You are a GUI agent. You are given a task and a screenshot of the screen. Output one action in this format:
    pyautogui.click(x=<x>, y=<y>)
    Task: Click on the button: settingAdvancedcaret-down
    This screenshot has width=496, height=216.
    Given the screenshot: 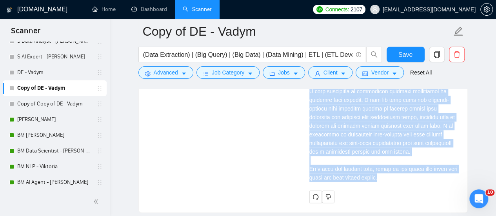 What is the action you would take?
    pyautogui.click(x=166, y=73)
    